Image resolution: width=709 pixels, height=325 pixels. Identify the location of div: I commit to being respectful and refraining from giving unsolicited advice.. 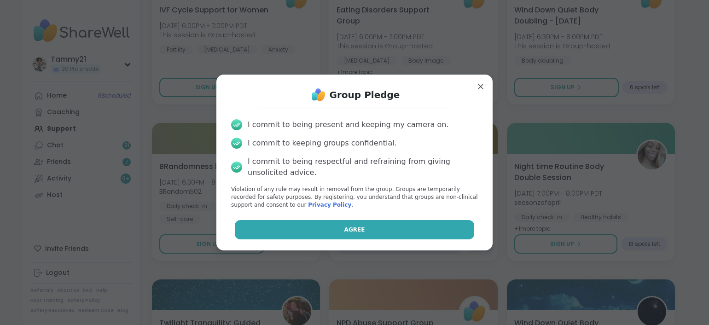
(363, 167).